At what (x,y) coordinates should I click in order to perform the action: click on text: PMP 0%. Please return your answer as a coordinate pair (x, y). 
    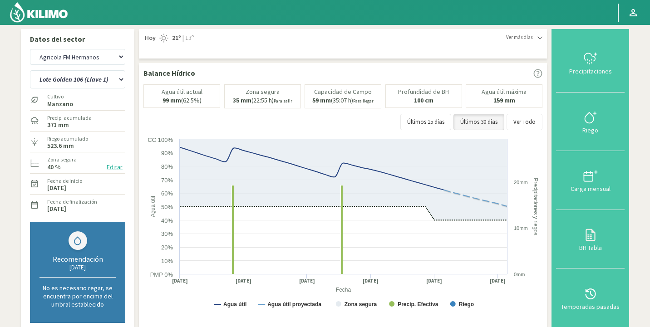
    Looking at the image, I should click on (162, 275).